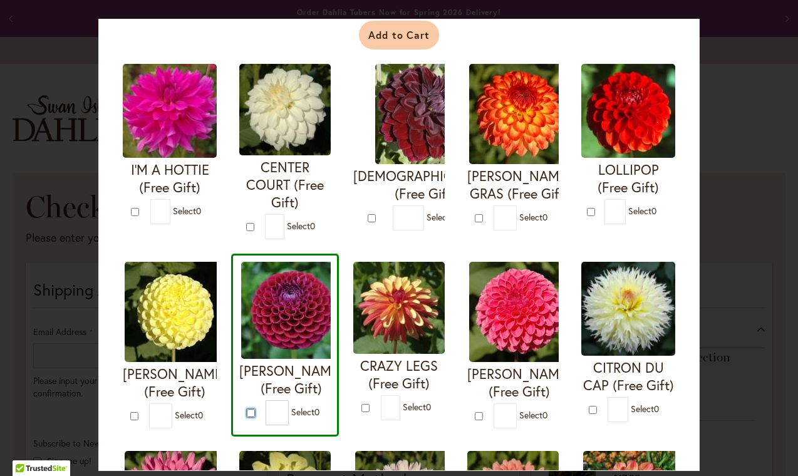 The width and height of the screenshot is (798, 476). What do you see at coordinates (399, 308) in the screenshot?
I see `img: CRAZY LEGS (Free Gift)` at bounding box center [399, 308].